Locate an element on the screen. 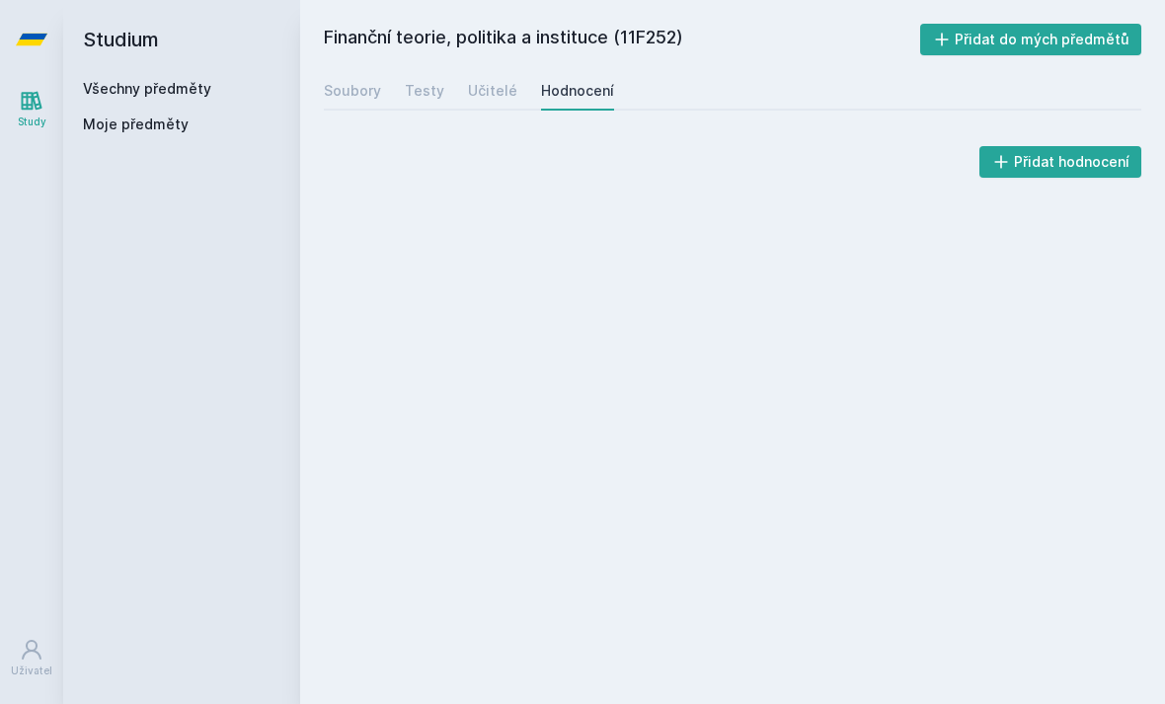 Image resolution: width=1165 pixels, height=704 pixels. a: Soubory is located at coordinates (353, 91).